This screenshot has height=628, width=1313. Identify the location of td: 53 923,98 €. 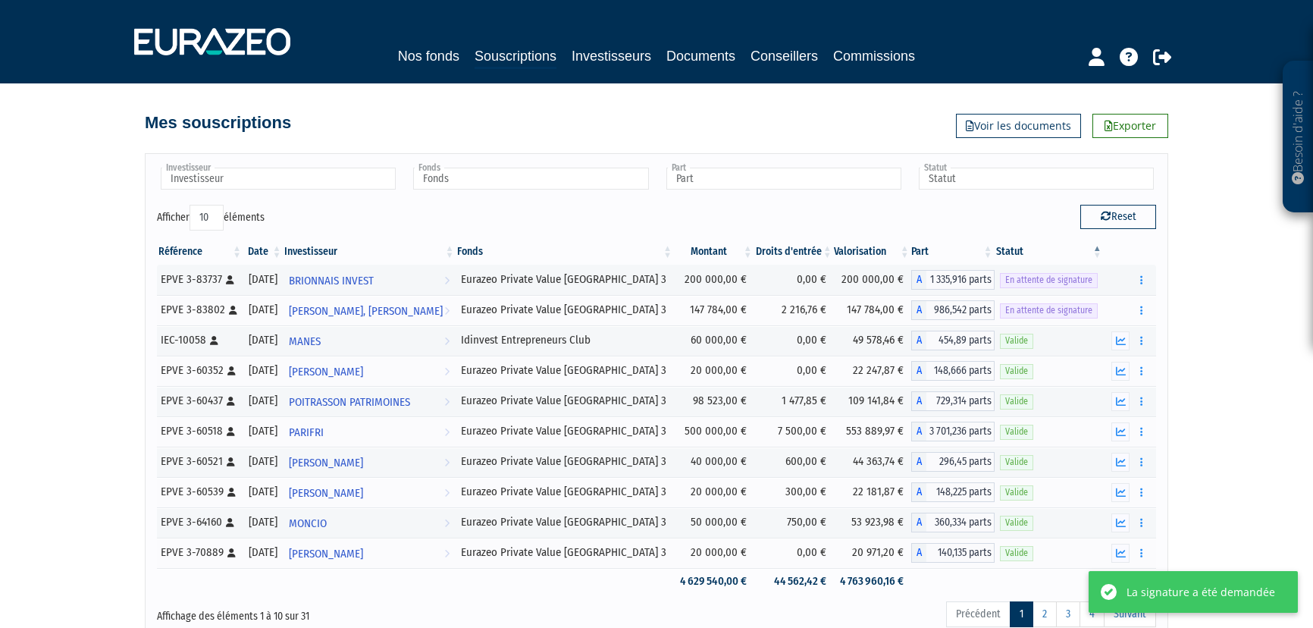
(873, 522).